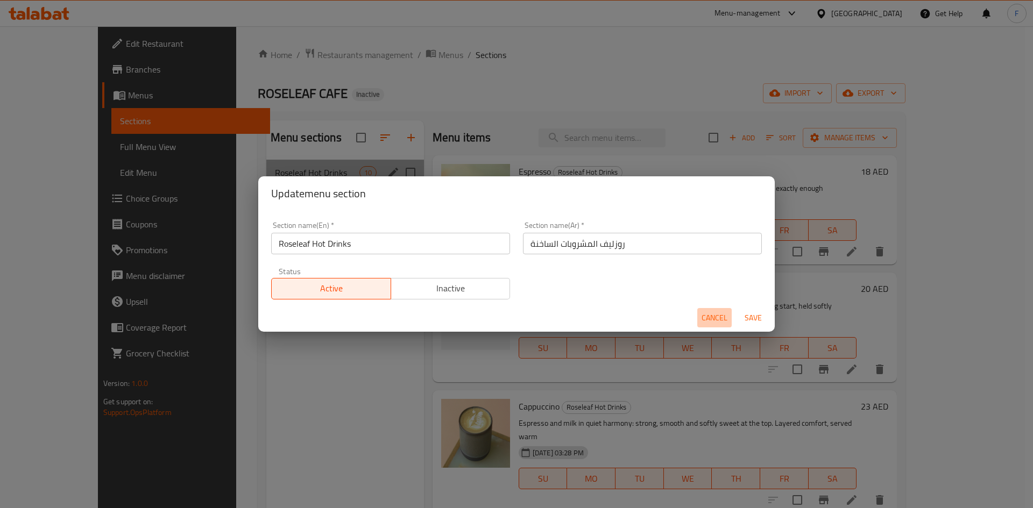  Describe the element at coordinates (714, 318) in the screenshot. I see `span: Cancel` at that location.